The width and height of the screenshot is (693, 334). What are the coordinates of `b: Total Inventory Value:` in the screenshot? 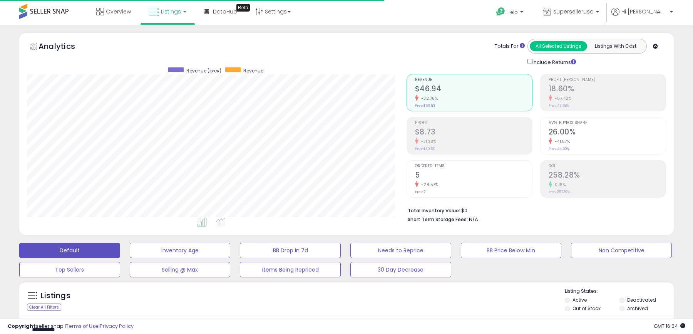 It's located at (434, 210).